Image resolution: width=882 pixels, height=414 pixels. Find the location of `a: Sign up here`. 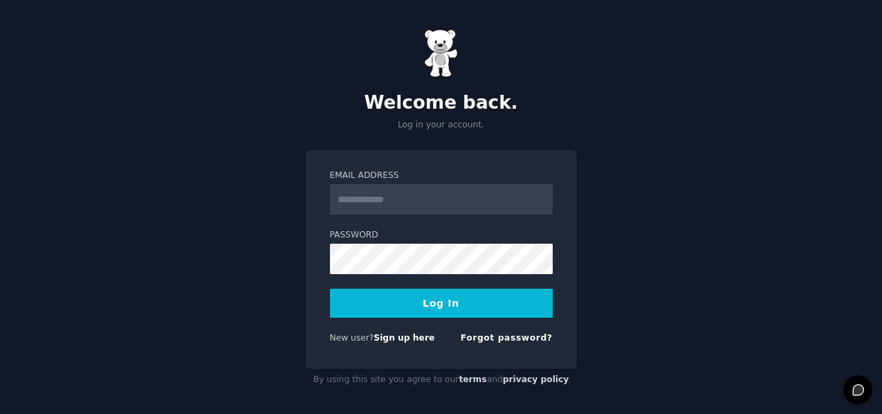

a: Sign up here is located at coordinates (404, 338).